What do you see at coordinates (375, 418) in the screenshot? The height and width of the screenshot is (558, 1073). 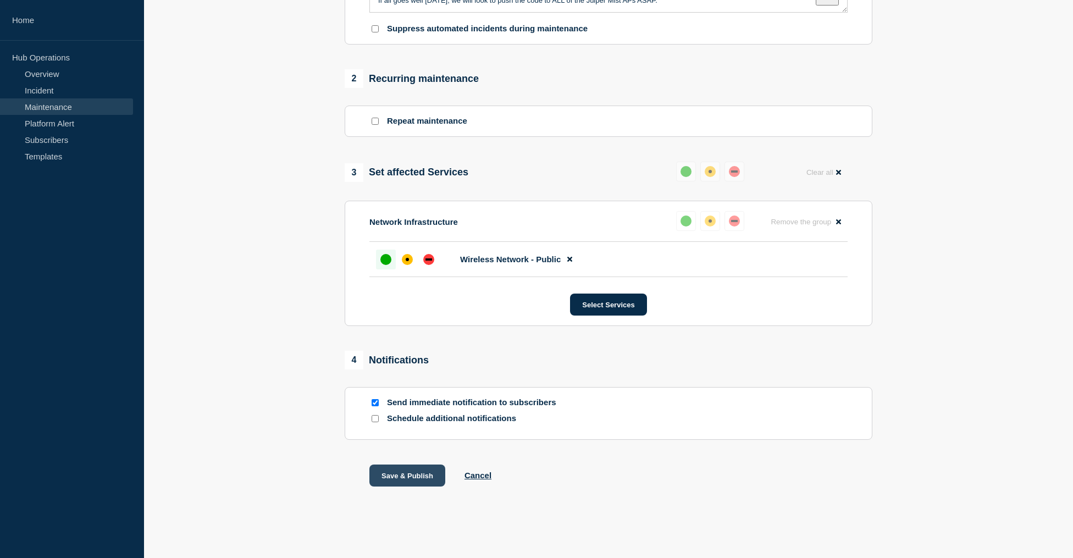 I see `input: Schedule additional notifications` at bounding box center [375, 418].